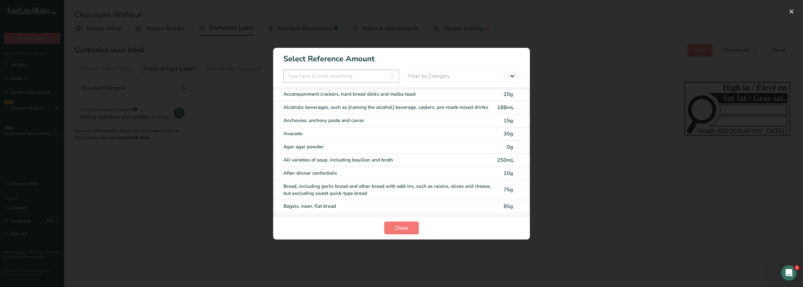  I want to click on div: Alcoholic beverages, such as [naming the alcohol] beverage, coolers, pre-made mixed drinks, so click(388, 107).